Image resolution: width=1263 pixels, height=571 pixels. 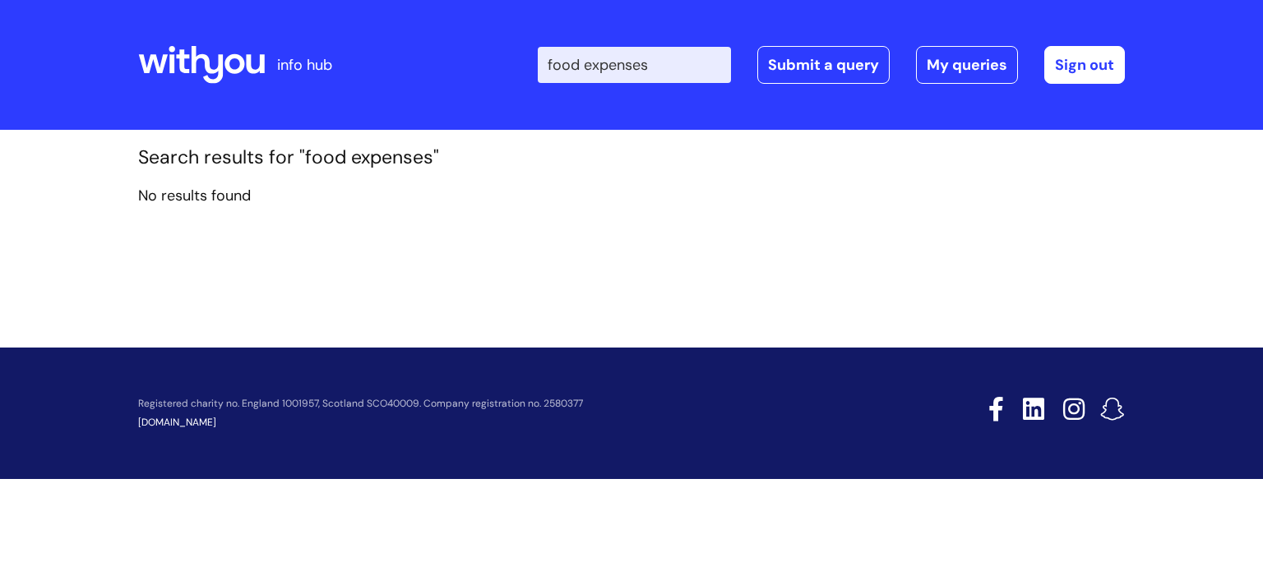 I want to click on a: Submit a query, so click(x=823, y=65).